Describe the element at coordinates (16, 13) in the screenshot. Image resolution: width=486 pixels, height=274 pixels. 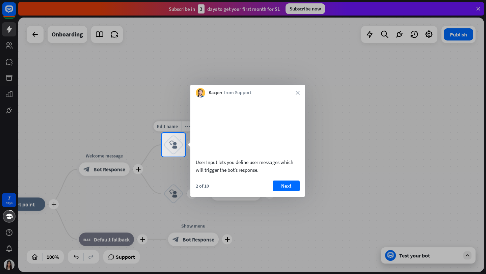
I see `button: Open LiveChat chat widget` at that location.